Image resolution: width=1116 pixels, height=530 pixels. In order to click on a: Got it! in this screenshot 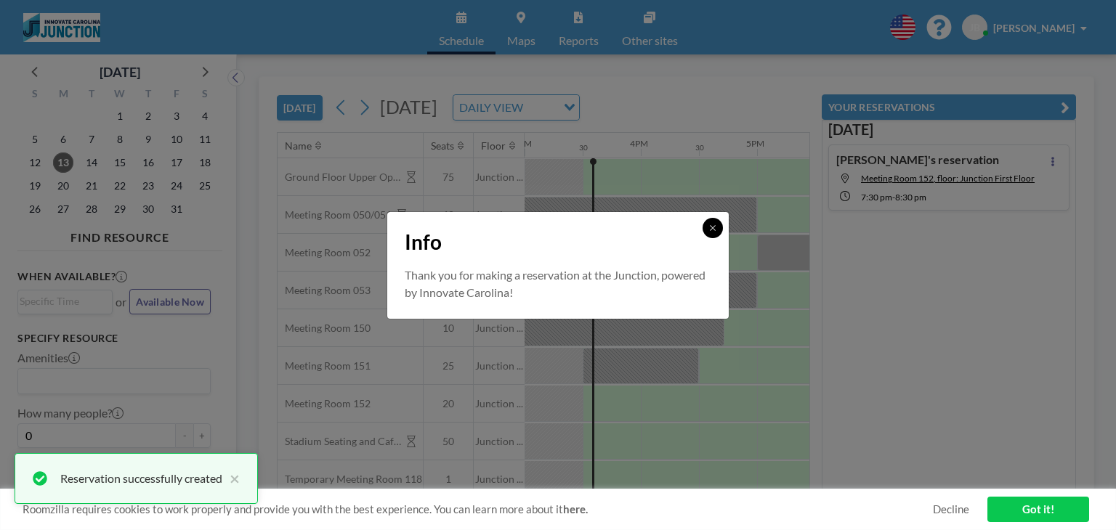, I will do `click(1038, 509)`.